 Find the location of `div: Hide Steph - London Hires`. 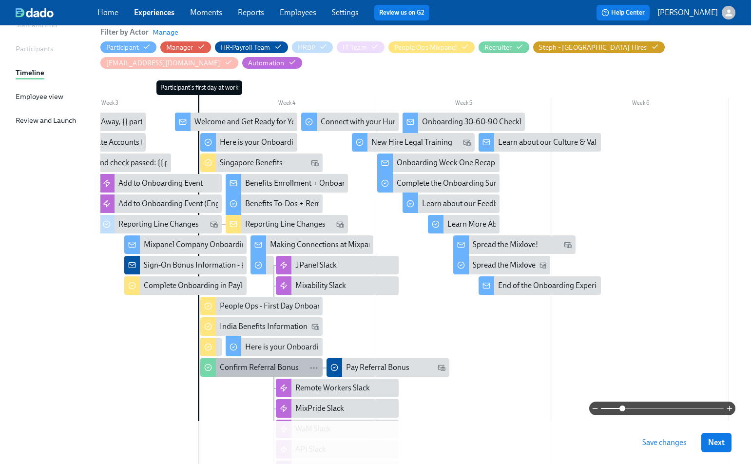

div: Hide Steph - London Hires is located at coordinates (593, 47).